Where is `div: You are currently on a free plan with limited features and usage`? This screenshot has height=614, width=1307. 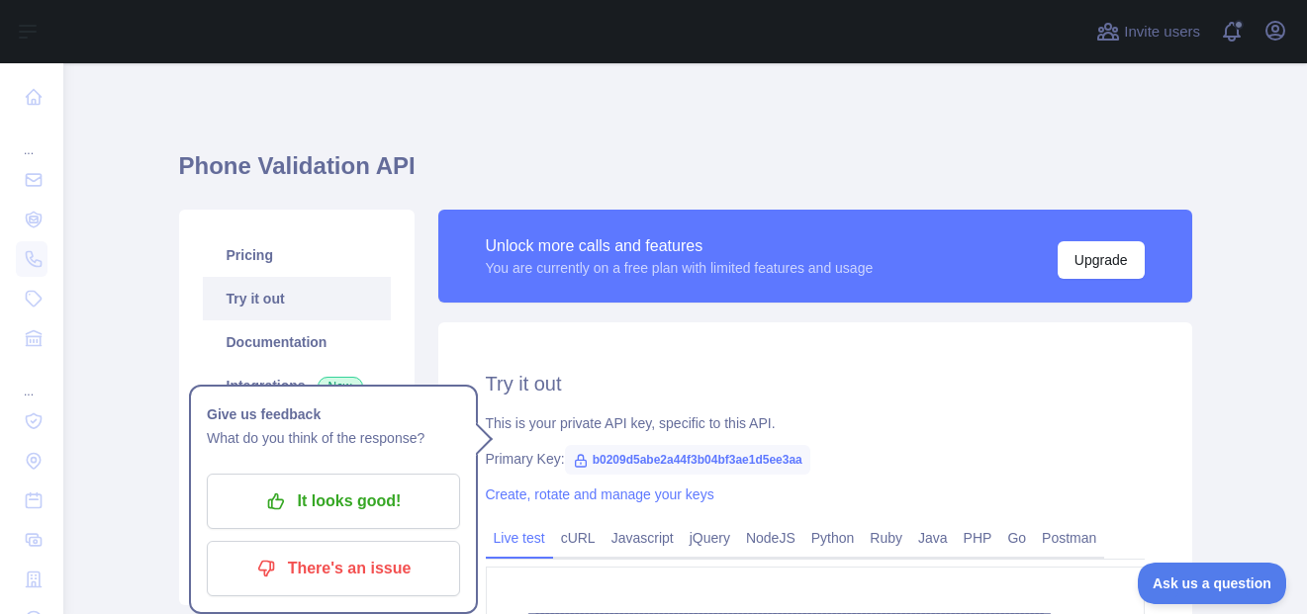
div: You are currently on a free plan with limited features and usage is located at coordinates (680, 268).